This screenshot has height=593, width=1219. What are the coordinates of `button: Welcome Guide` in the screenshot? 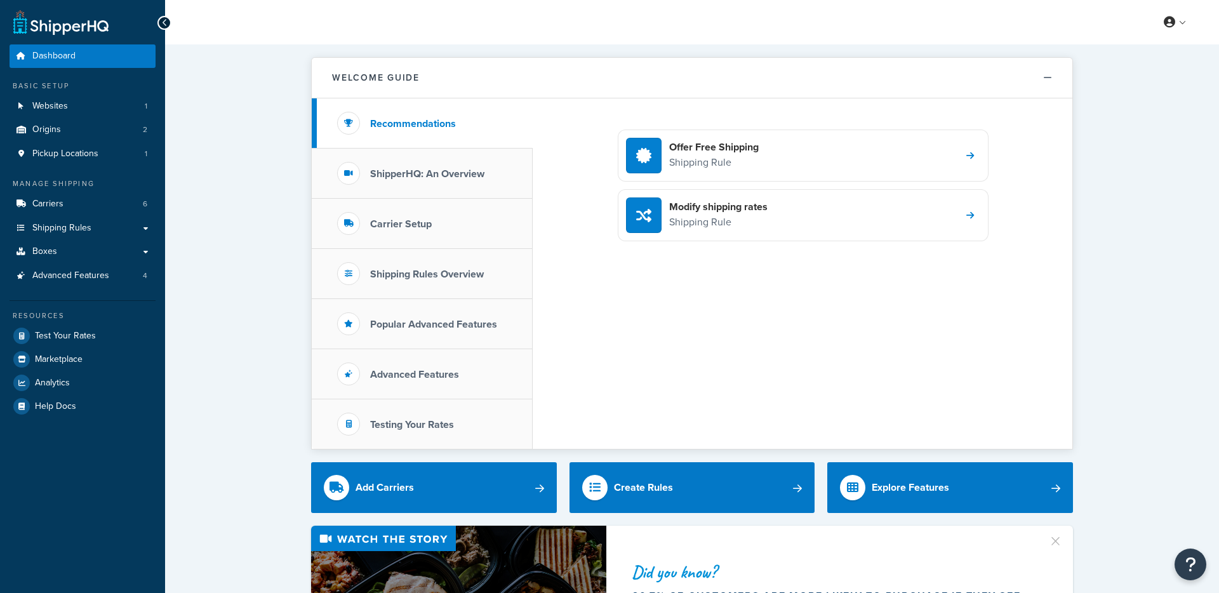 It's located at (692, 78).